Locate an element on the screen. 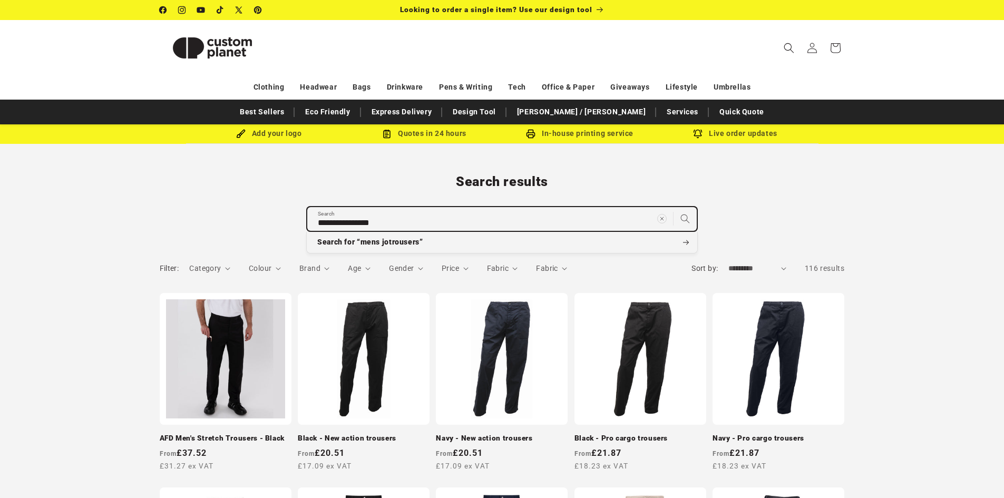 The width and height of the screenshot is (1004, 498). span: Price is located at coordinates (450, 268).